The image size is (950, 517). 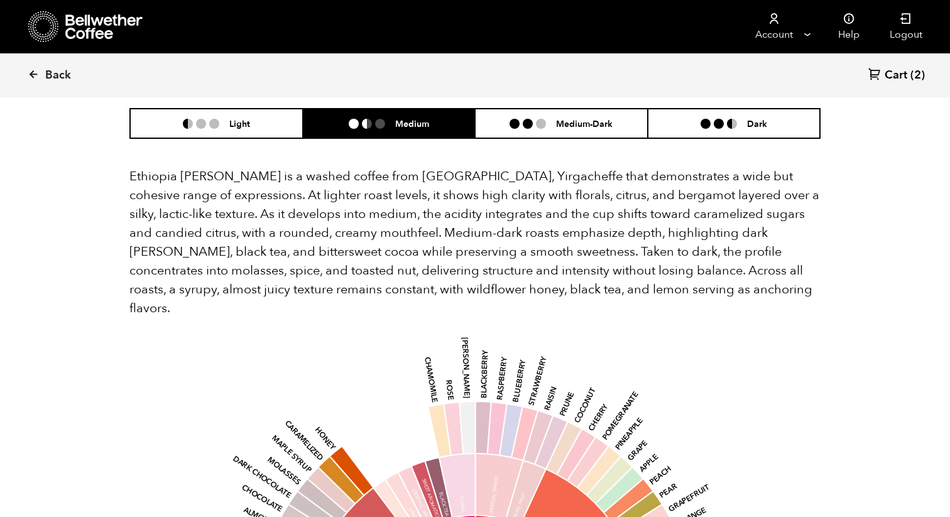 I want to click on h6: Medium-Dark, so click(x=585, y=123).